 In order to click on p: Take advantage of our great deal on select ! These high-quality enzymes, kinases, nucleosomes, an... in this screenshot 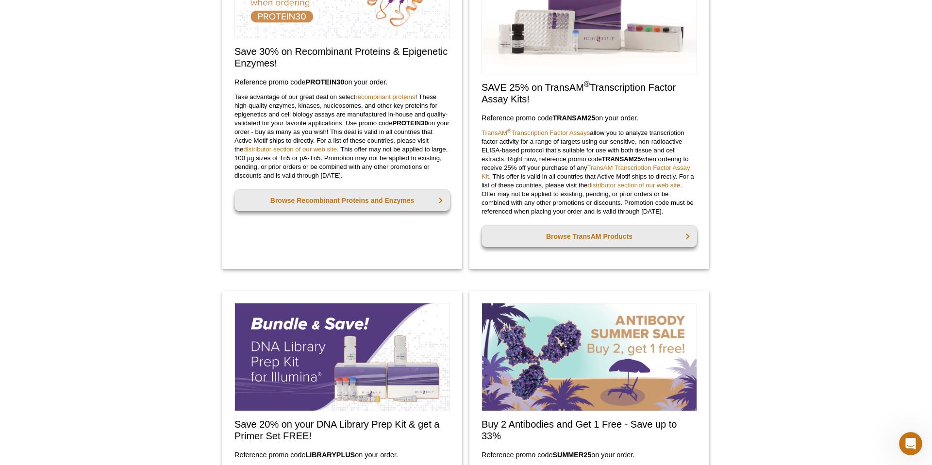, I will do `click(342, 136)`.